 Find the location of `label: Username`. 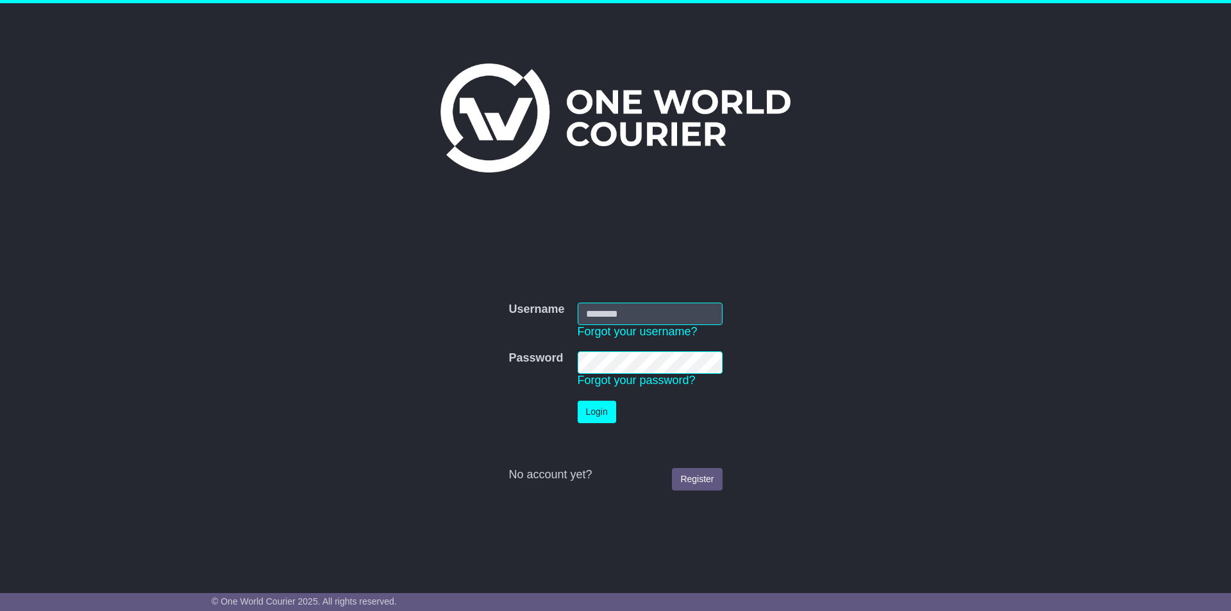

label: Username is located at coordinates (536, 310).